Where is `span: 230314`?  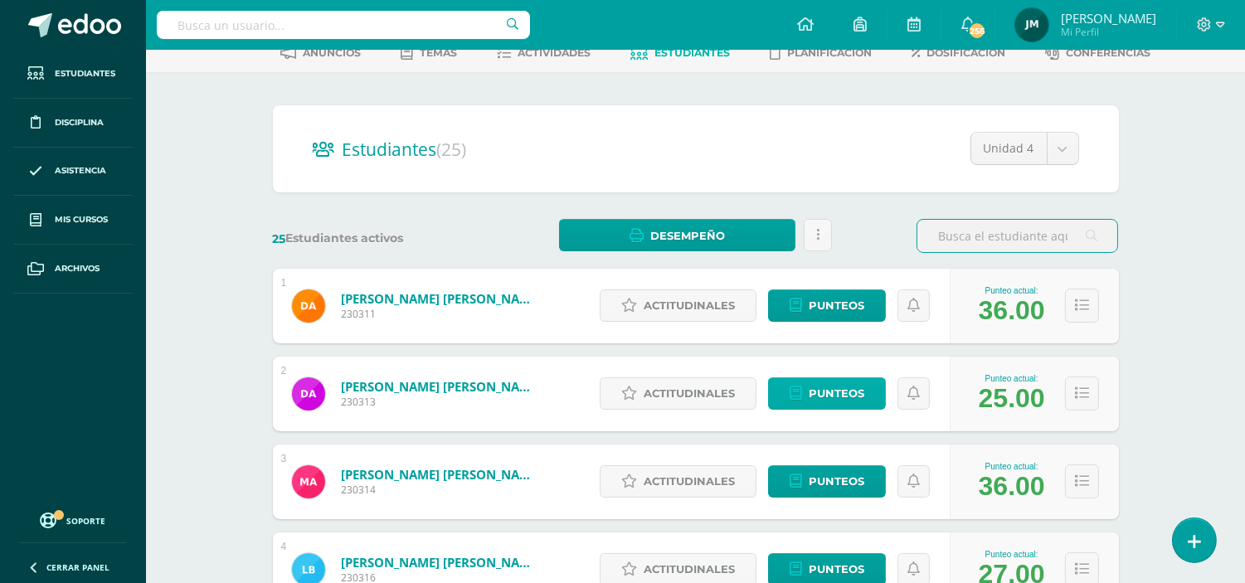 span: 230314 is located at coordinates (440, 489).